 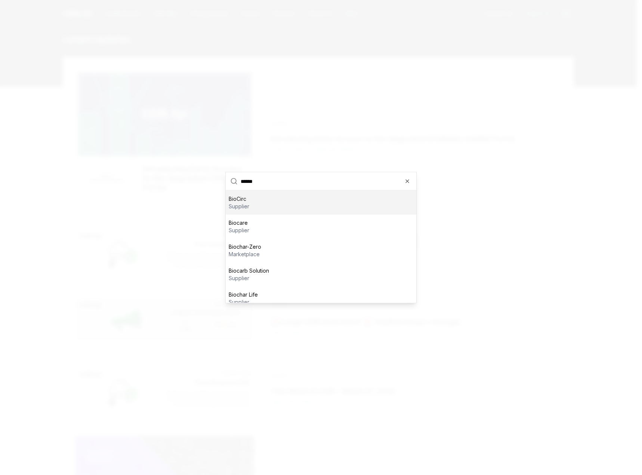 What do you see at coordinates (239, 199) in the screenshot?
I see `p: BioCirc` at bounding box center [239, 199].